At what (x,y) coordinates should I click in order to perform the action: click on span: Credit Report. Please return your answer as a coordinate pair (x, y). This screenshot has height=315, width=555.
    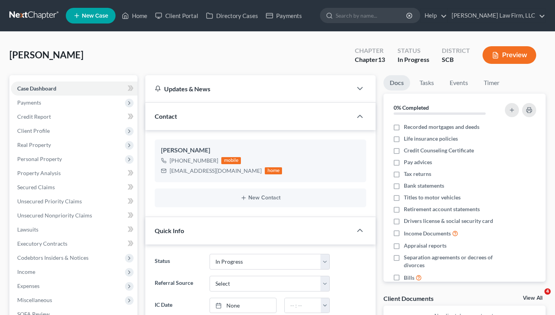
    Looking at the image, I should click on (34, 116).